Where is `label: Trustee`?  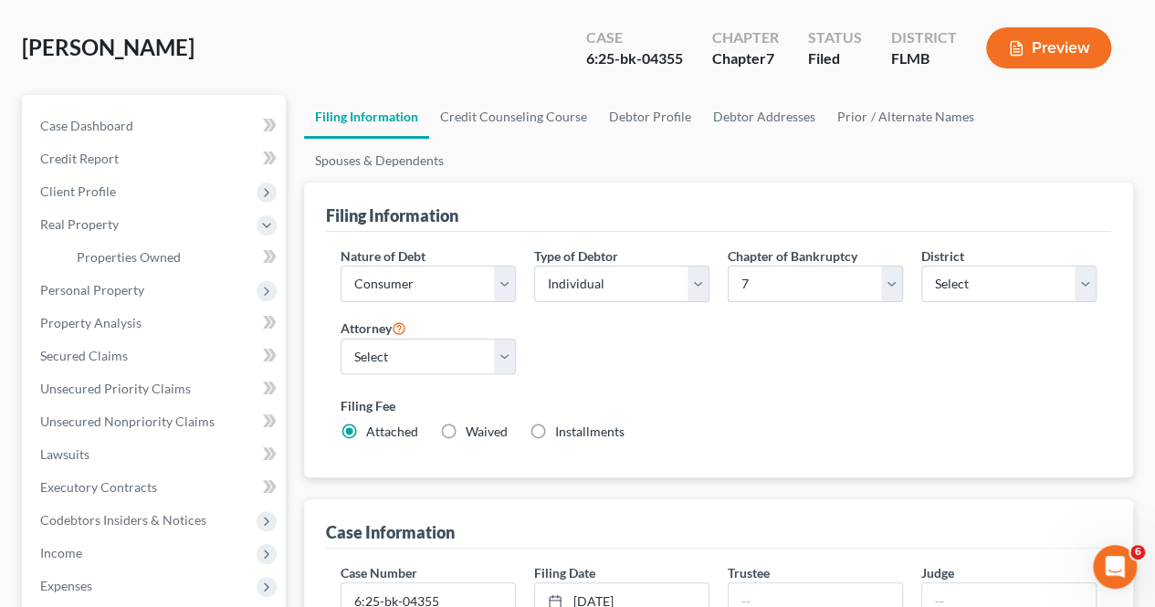
label: Trustee is located at coordinates (748, 572).